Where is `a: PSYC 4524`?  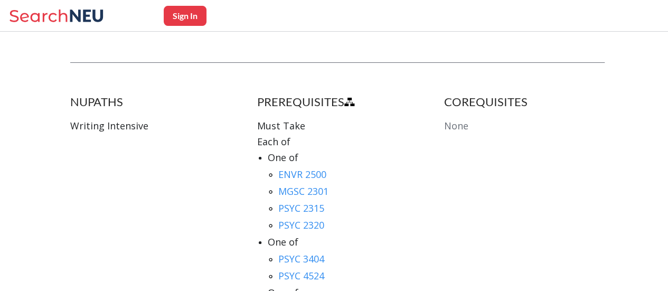 a: PSYC 4524 is located at coordinates (301, 276).